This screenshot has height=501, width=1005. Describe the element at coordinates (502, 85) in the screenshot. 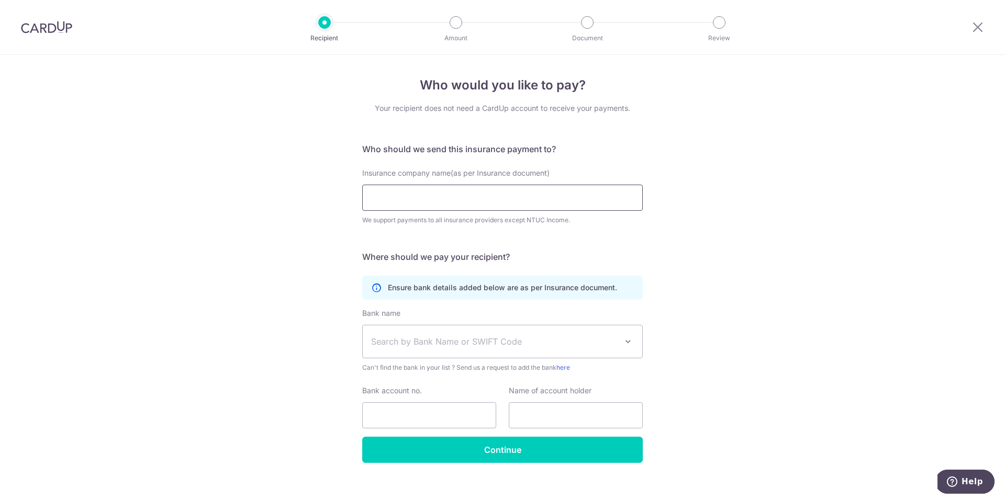

I see `h4: Who would you like to pay?` at that location.